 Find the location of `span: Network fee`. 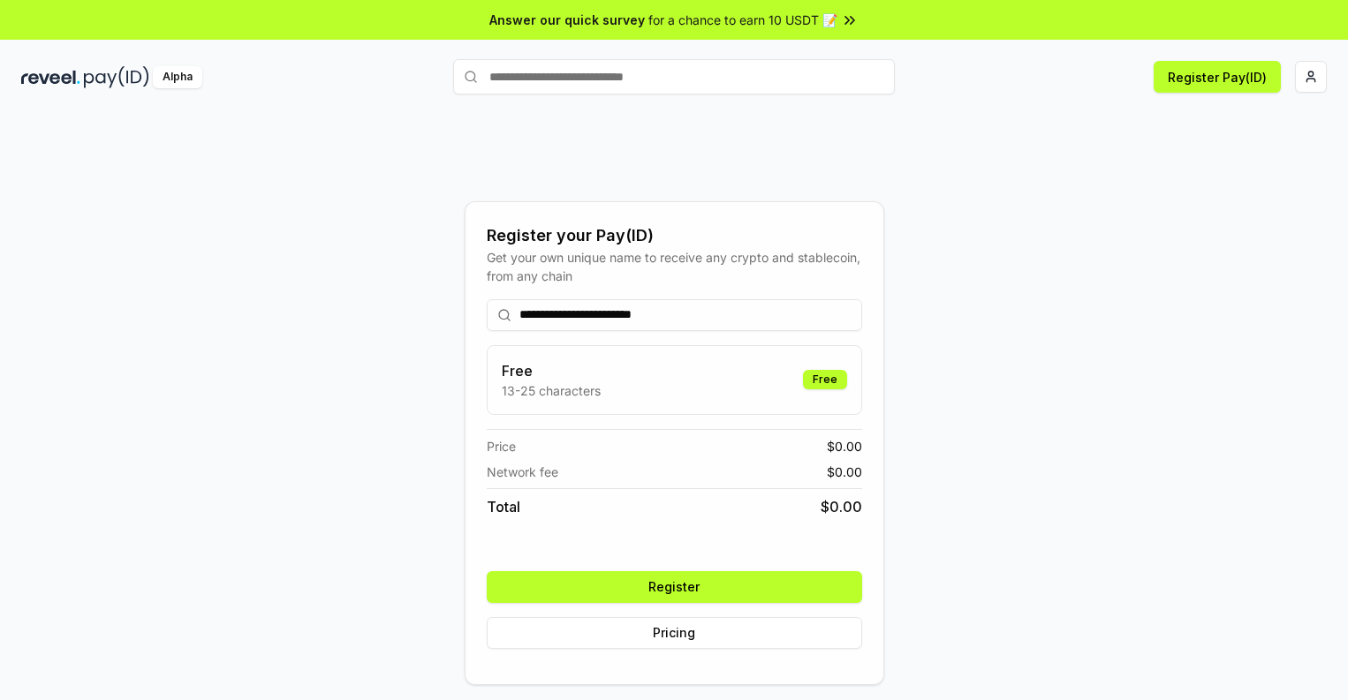

span: Network fee is located at coordinates (522, 472).